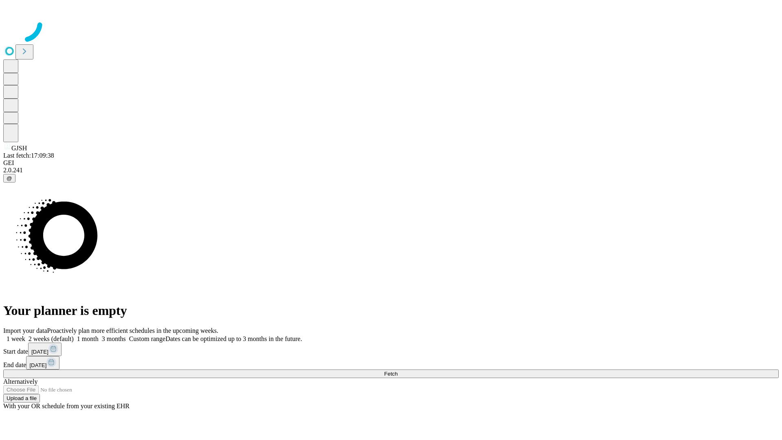 This screenshot has width=782, height=440. What do you see at coordinates (391, 349) in the screenshot?
I see `div: Start date` at bounding box center [391, 349].